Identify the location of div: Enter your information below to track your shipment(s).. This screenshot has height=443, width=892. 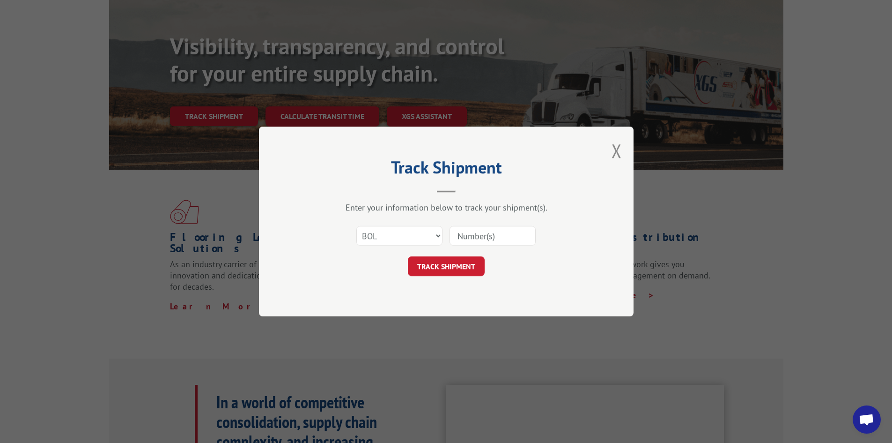
(446, 207).